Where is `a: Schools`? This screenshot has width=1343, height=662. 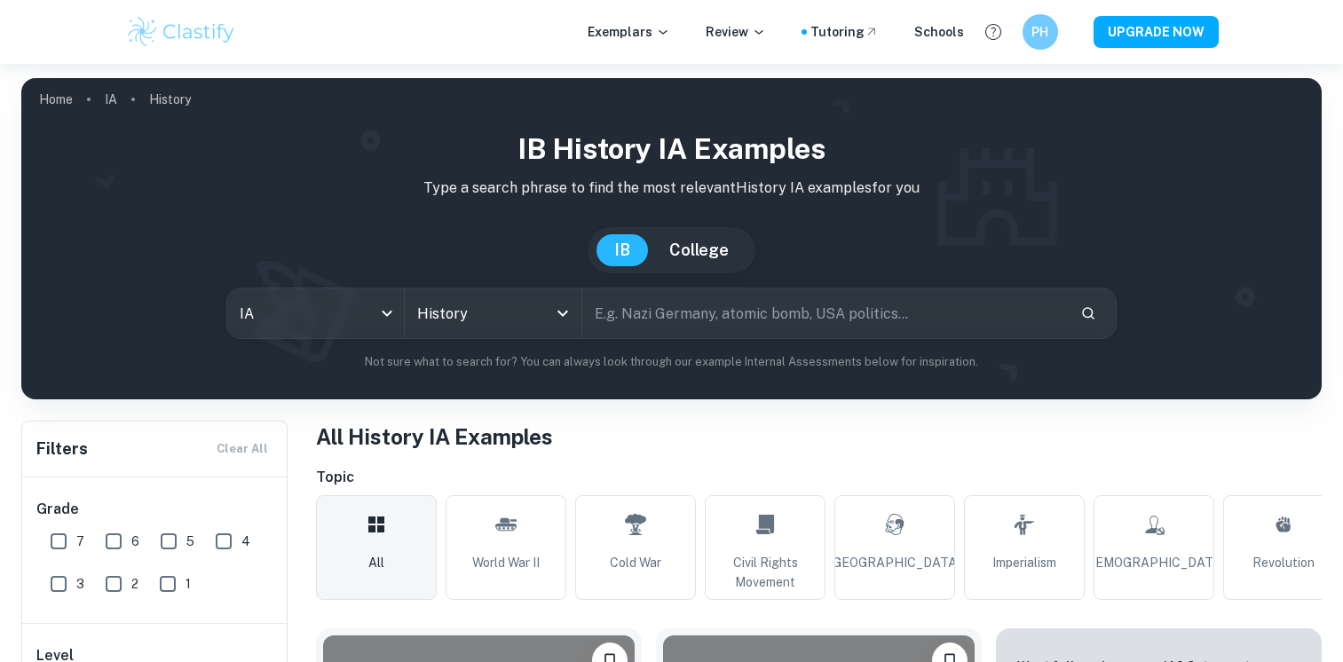
a: Schools is located at coordinates (939, 32).